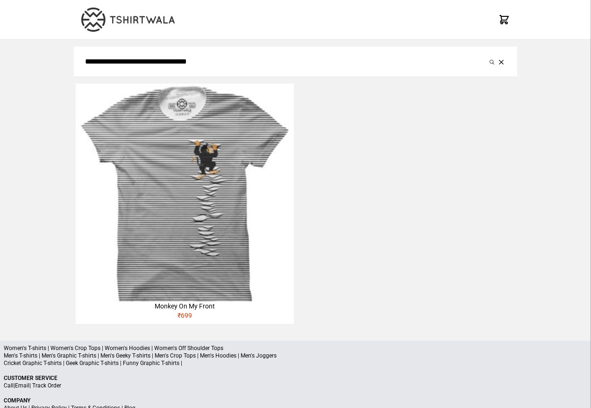  What do you see at coordinates (501, 62) in the screenshot?
I see `button: Clear the search query.` at bounding box center [501, 62].